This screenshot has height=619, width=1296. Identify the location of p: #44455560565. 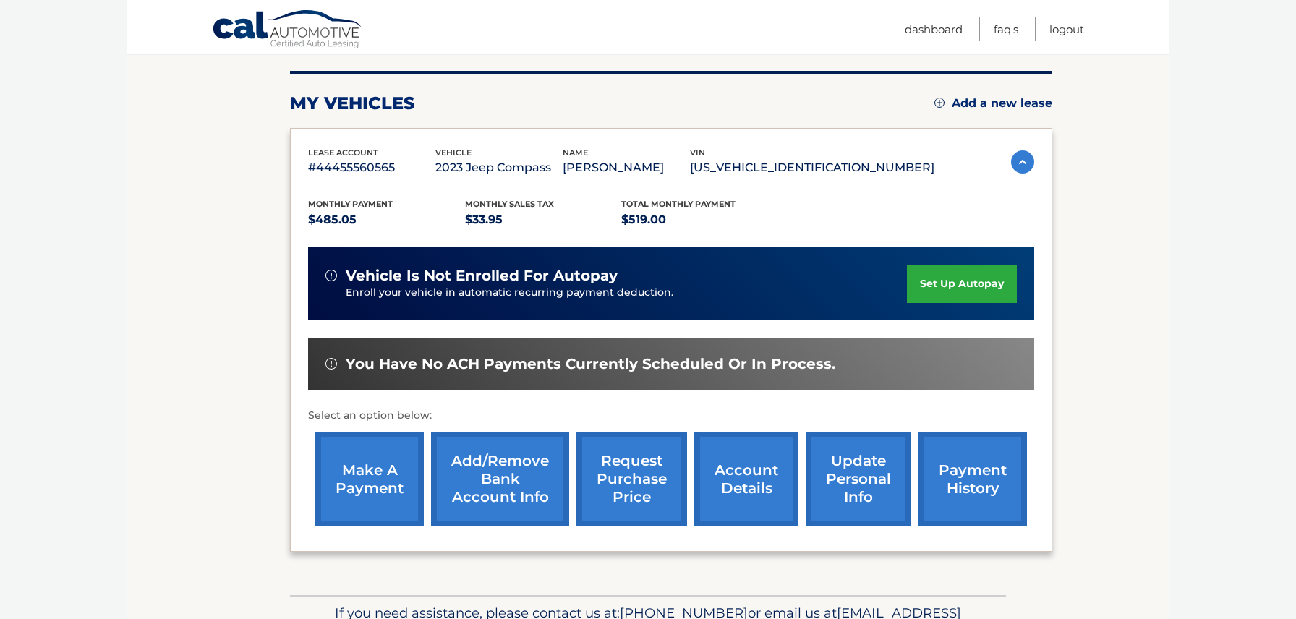
(372, 168).